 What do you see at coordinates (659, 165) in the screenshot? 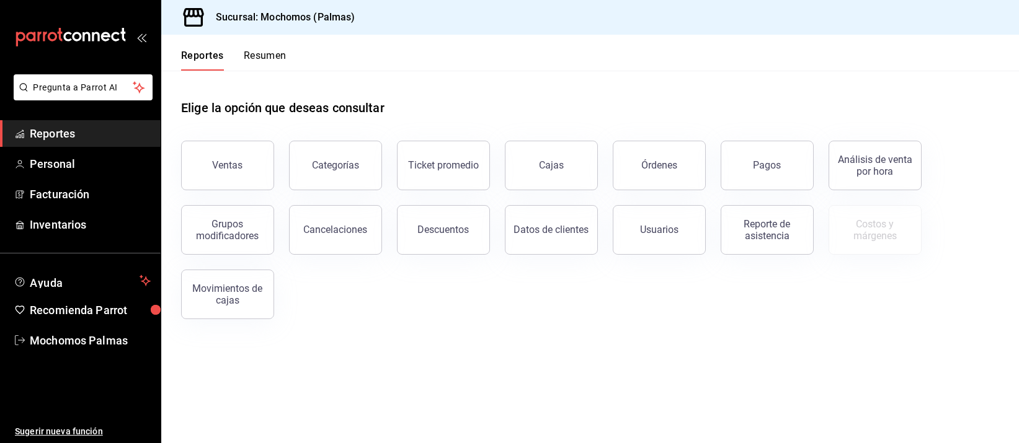
I see `div: Órdenes` at bounding box center [659, 165].